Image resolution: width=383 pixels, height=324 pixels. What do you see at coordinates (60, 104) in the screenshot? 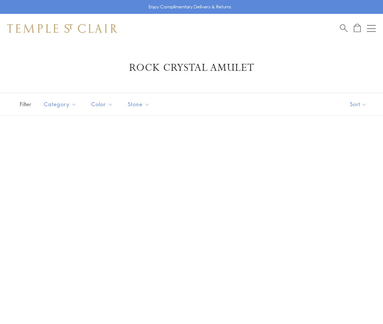
I see `button: Category` at bounding box center [60, 104].